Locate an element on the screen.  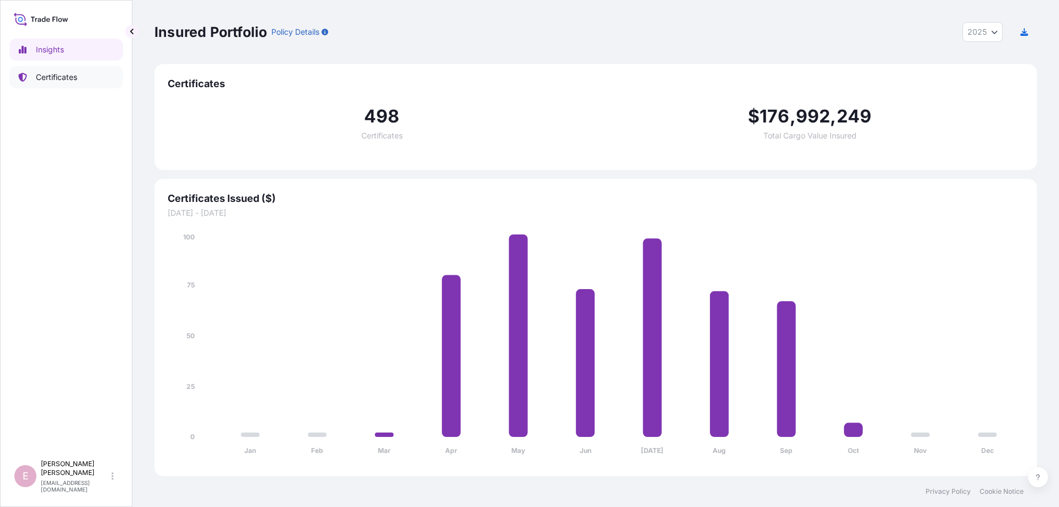
p: Certificates is located at coordinates (56, 77).